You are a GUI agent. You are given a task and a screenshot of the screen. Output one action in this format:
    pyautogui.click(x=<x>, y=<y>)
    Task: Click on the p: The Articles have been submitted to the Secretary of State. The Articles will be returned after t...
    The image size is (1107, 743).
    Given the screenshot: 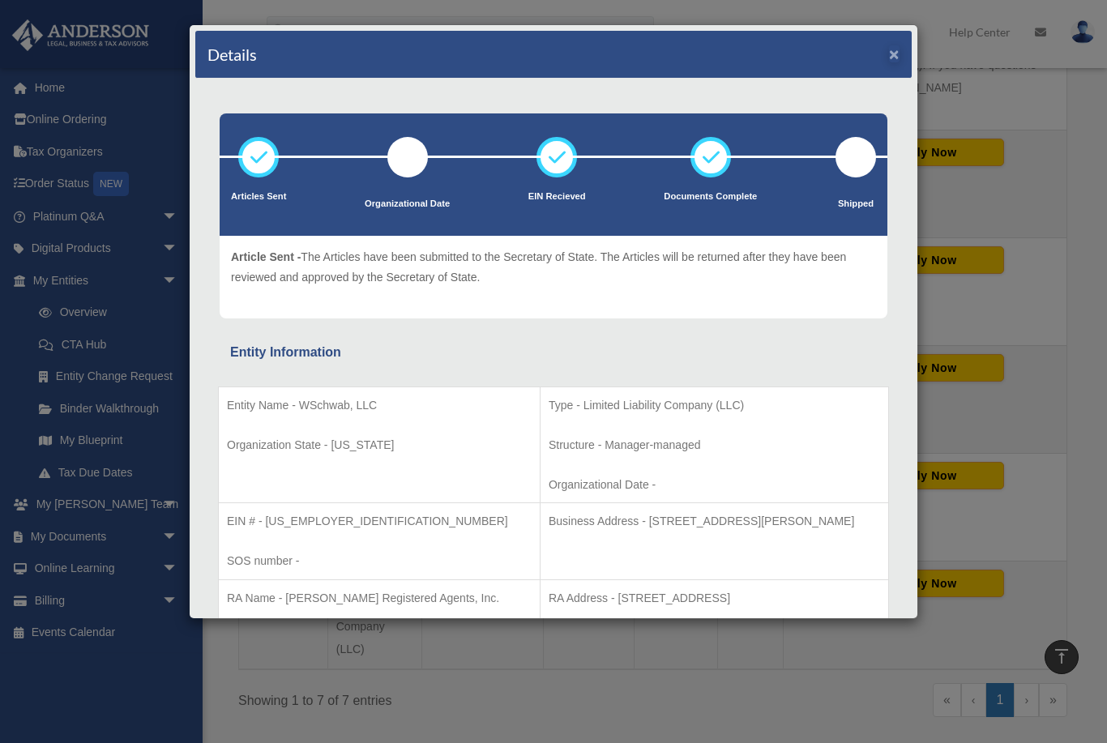 What is the action you would take?
    pyautogui.click(x=553, y=267)
    